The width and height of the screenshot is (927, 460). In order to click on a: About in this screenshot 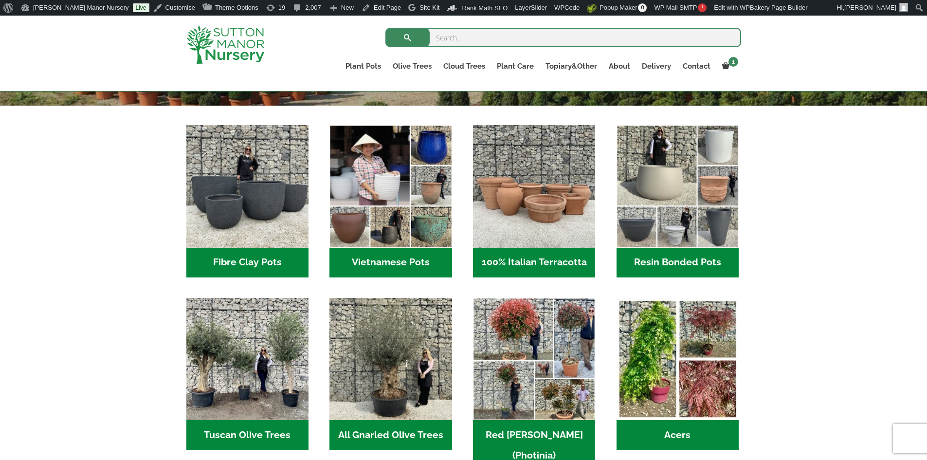, I will do `click(619, 66)`.